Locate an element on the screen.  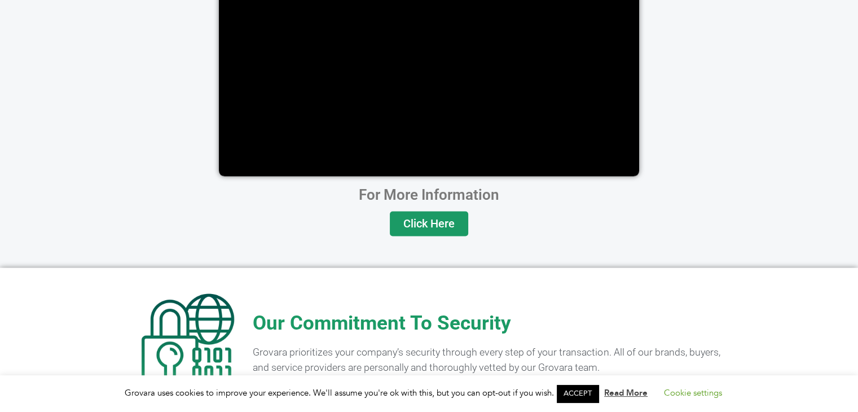
a: ACCEPT is located at coordinates (577, 393).